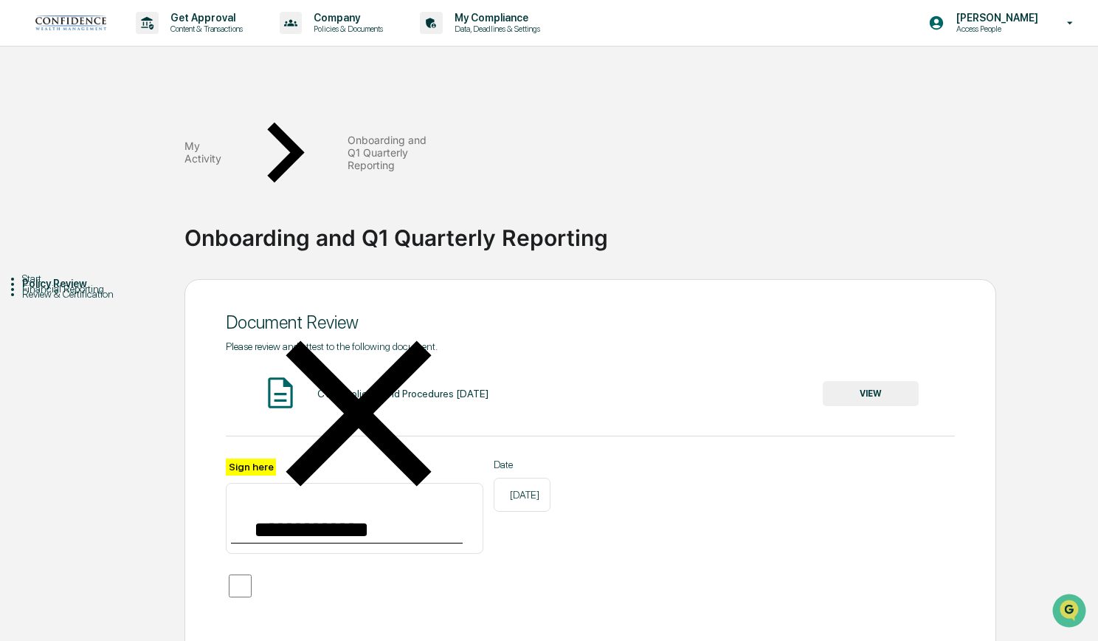 This screenshot has width=1098, height=641. I want to click on div: Document Review, so click(590, 322).